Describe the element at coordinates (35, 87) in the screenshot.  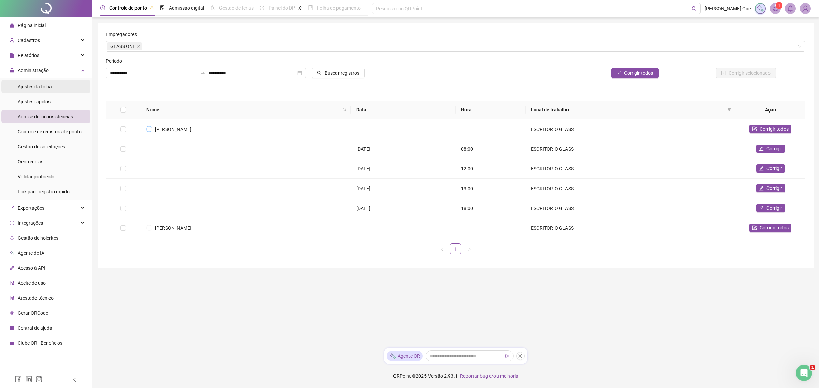
I see `span: Ajustes da folha` at that location.